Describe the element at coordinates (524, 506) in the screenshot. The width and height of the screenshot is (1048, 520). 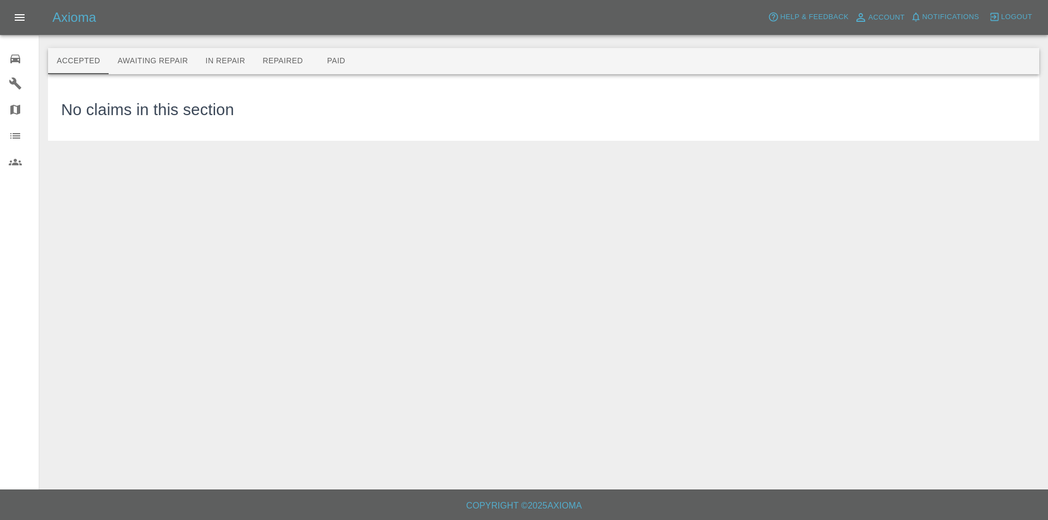
I see `h6: Copyright © 2025 Axioma` at that location.